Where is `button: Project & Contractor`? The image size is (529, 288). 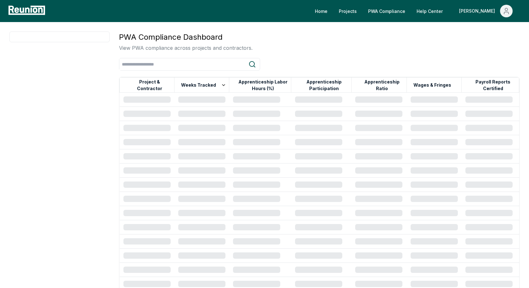 button: Project & Contractor is located at coordinates (150, 85).